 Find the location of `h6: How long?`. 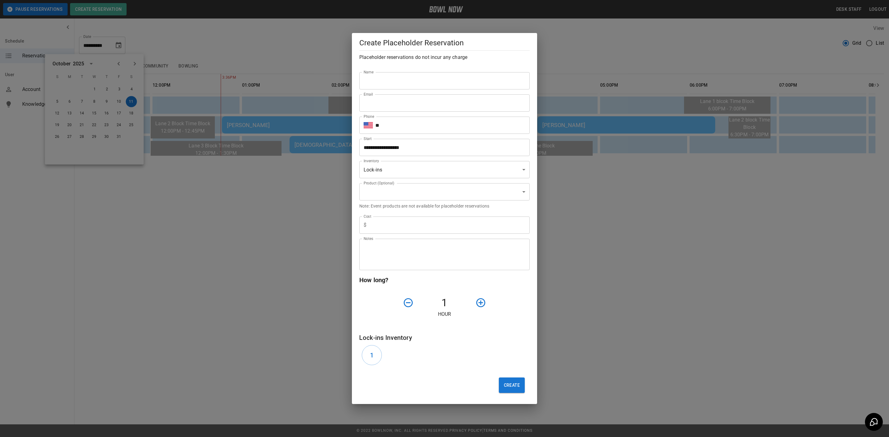

h6: How long? is located at coordinates (444, 280).